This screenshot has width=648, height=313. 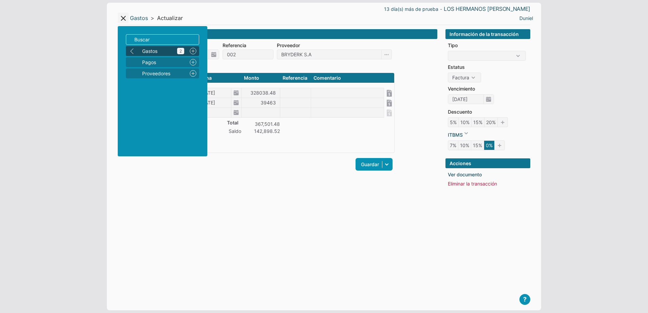 What do you see at coordinates (491, 122) in the screenshot?
I see `i: 20%` at bounding box center [491, 122].